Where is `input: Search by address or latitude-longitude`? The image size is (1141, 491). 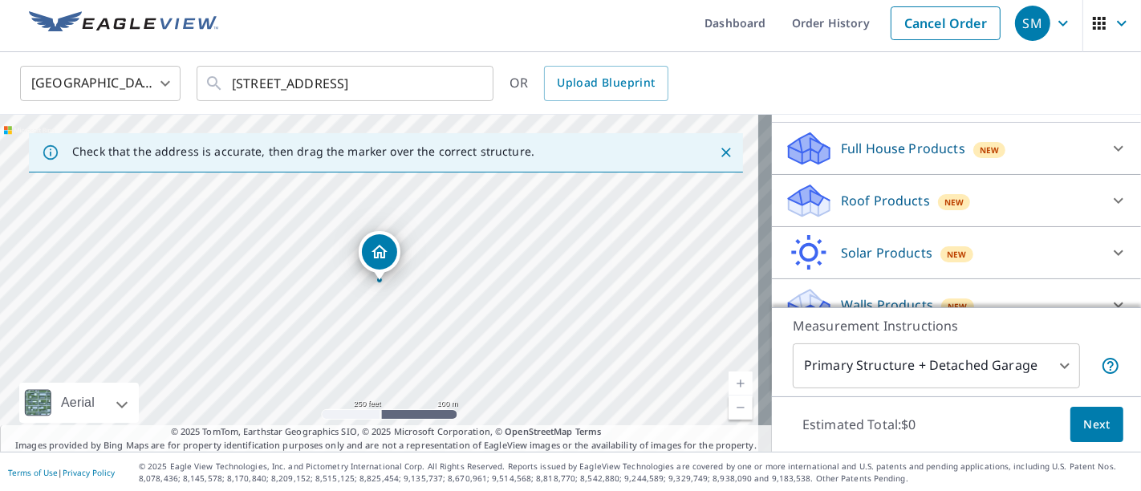
input: Search by address or latitude-longitude is located at coordinates (346, 83).